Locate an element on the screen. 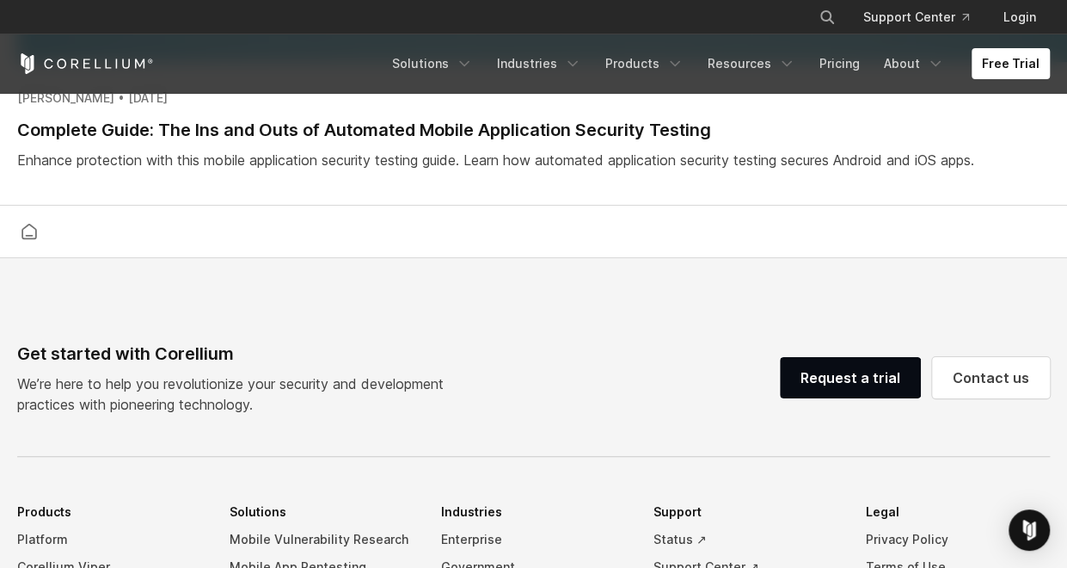  a: Mobile Vulnerability Research is located at coordinates (322, 539).